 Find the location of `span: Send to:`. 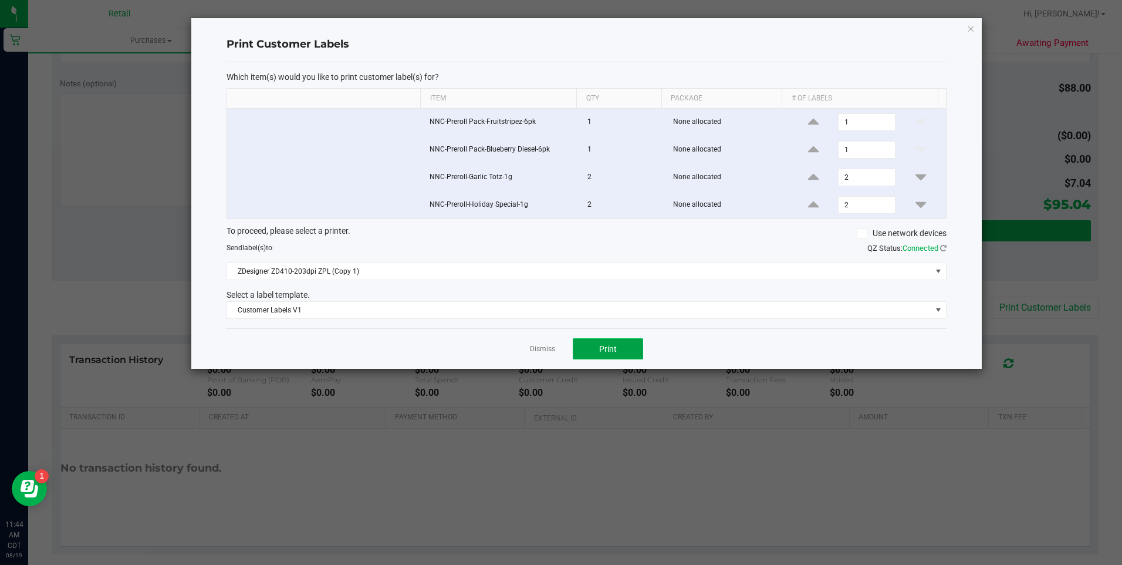

span: Send to: is located at coordinates (250, 248).